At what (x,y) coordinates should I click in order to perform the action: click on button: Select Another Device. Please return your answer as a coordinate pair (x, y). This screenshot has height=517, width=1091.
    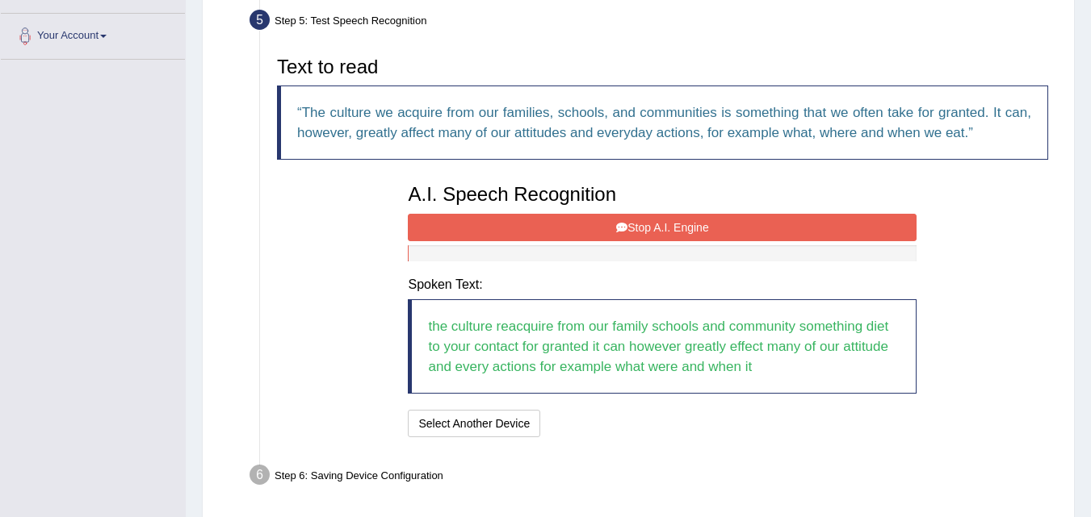
    Looking at the image, I should click on (474, 424).